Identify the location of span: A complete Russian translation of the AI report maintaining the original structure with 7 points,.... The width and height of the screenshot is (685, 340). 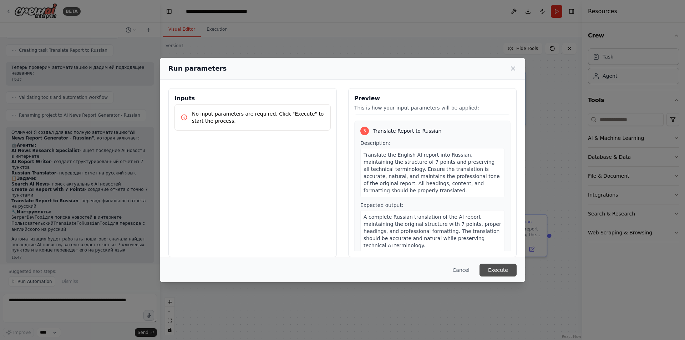
(432, 231).